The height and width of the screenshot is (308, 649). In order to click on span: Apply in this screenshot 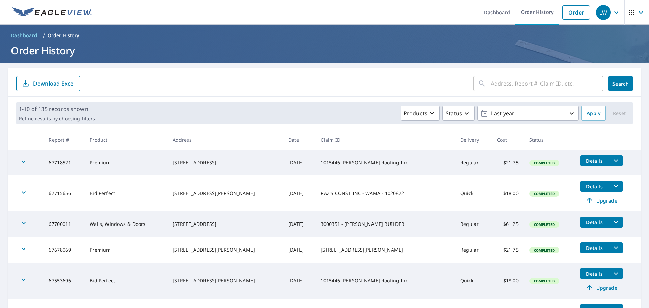, I will do `click(594, 113)`.